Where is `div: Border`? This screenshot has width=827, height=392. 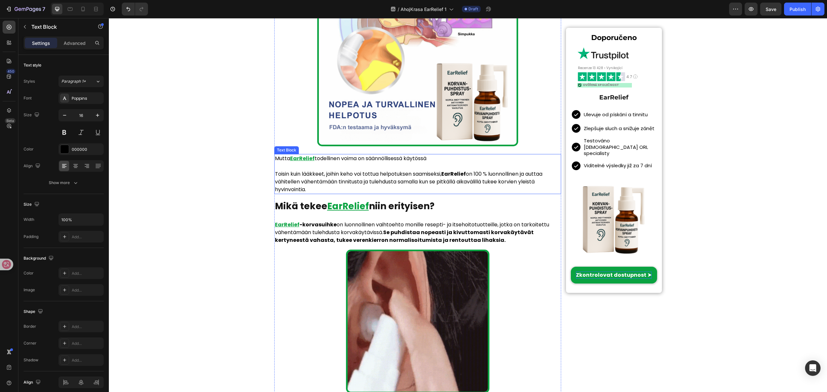 div: Border is located at coordinates (30, 327).